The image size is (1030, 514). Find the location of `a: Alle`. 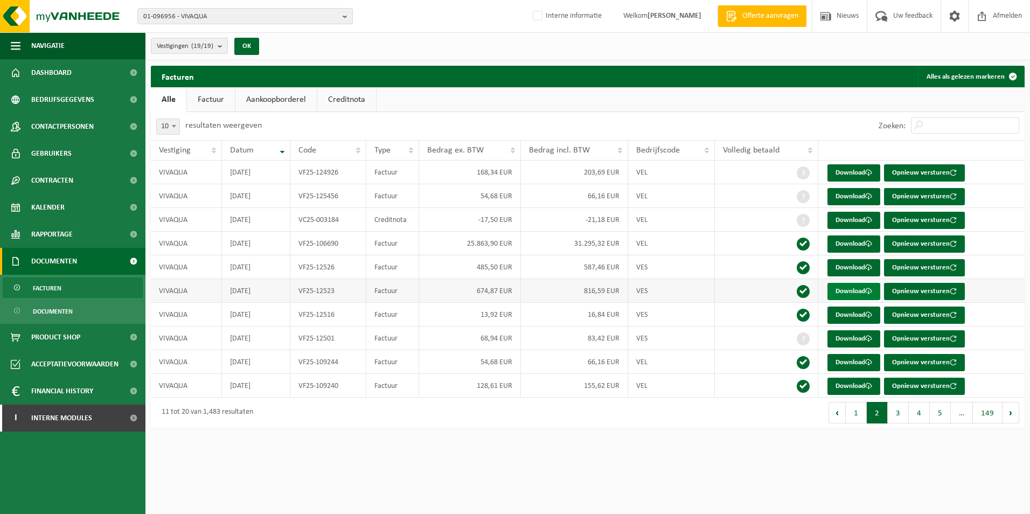

a: Alle is located at coordinates (169, 100).